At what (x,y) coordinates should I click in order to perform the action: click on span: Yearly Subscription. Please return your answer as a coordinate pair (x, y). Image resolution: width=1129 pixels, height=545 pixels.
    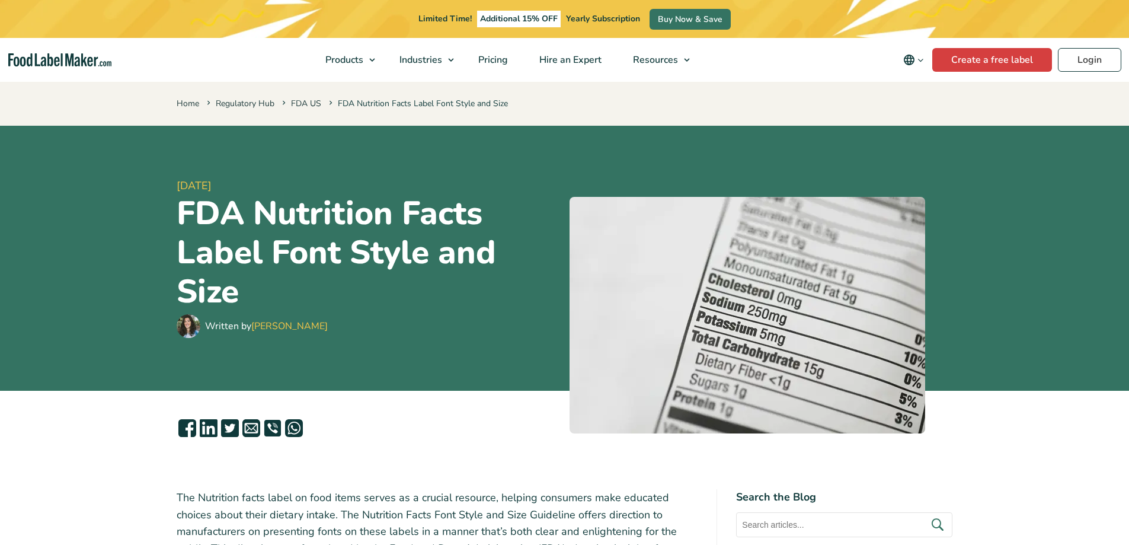
    Looking at the image, I should click on (603, 18).